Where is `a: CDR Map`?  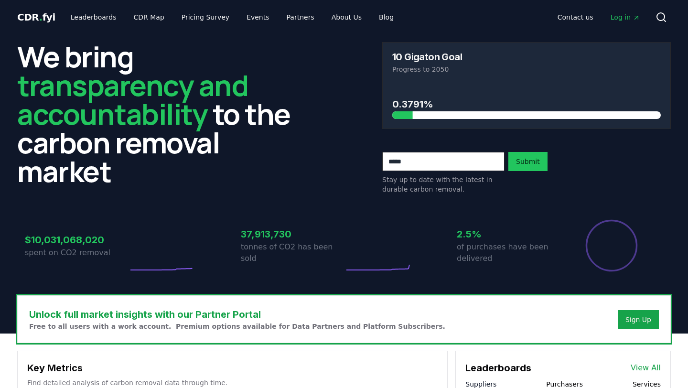 a: CDR Map is located at coordinates (149, 17).